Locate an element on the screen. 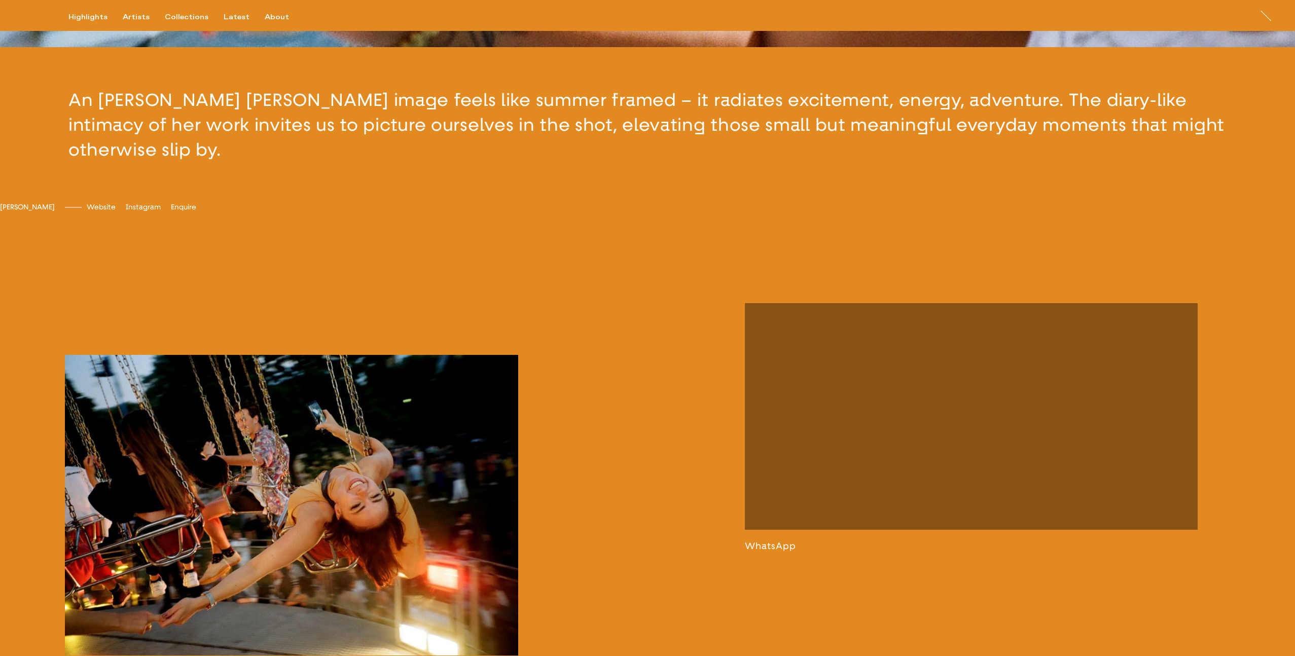  div: Collections is located at coordinates (187, 17).